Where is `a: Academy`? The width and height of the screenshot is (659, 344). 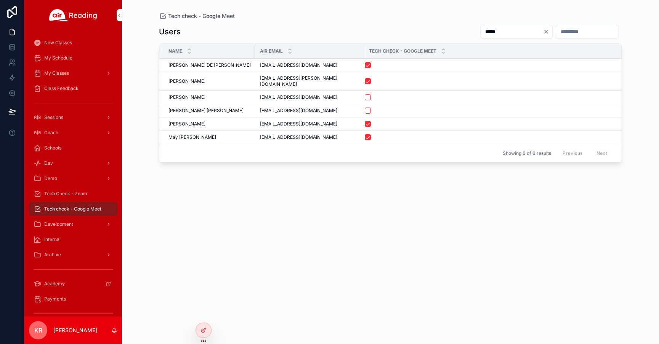
a: Academy is located at coordinates (73, 284).